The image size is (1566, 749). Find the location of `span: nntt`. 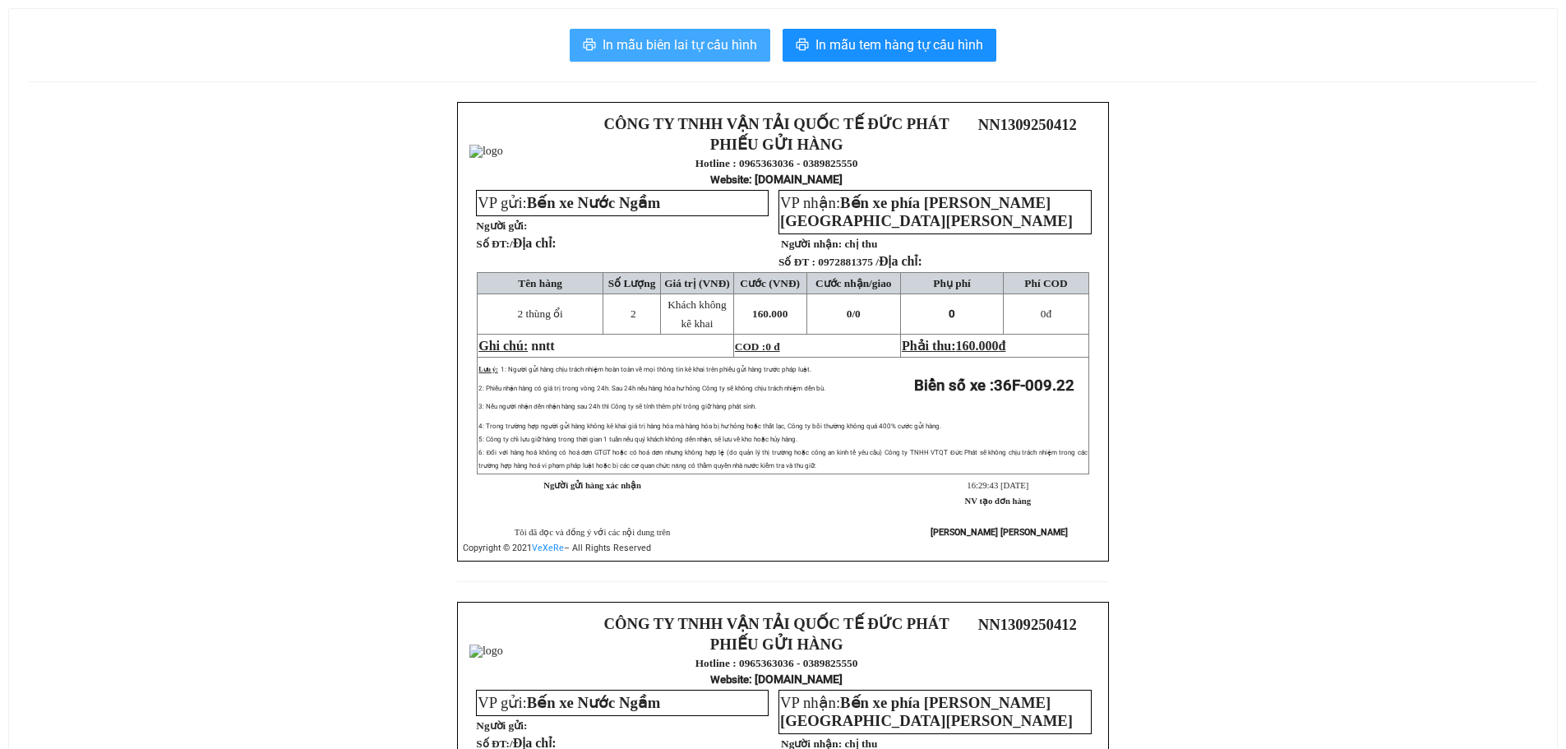

span: nntt is located at coordinates (543, 345).